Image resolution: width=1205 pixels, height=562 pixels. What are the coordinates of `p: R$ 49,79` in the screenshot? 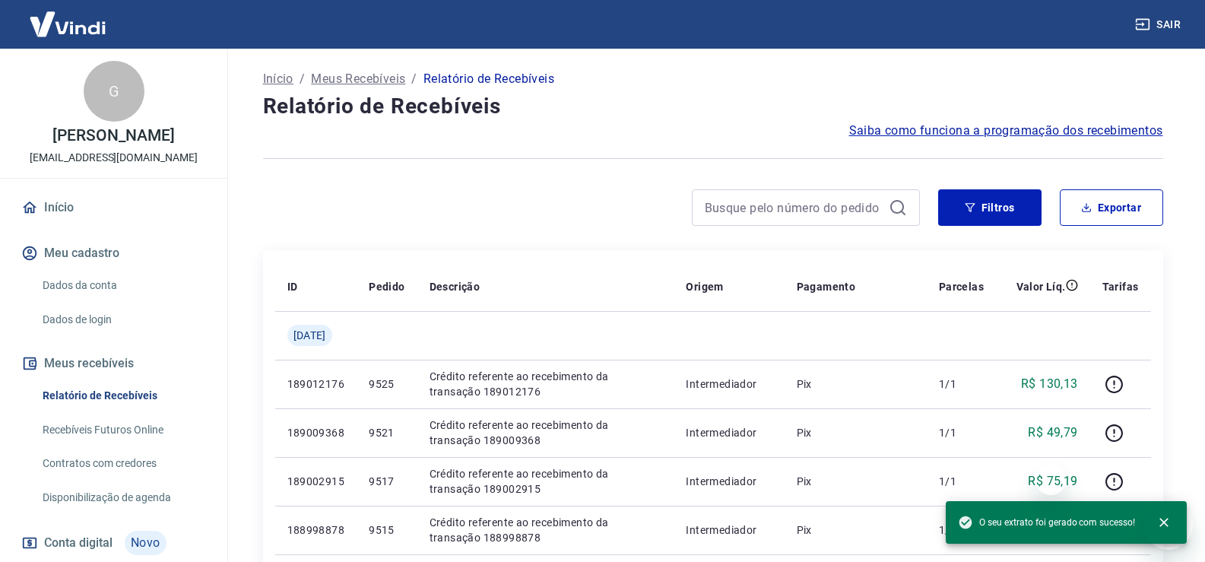 It's located at (1053, 433).